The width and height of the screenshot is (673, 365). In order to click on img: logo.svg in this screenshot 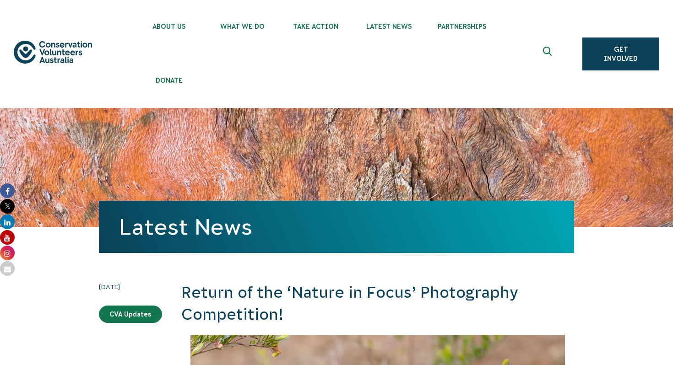, I will do `click(53, 52)`.